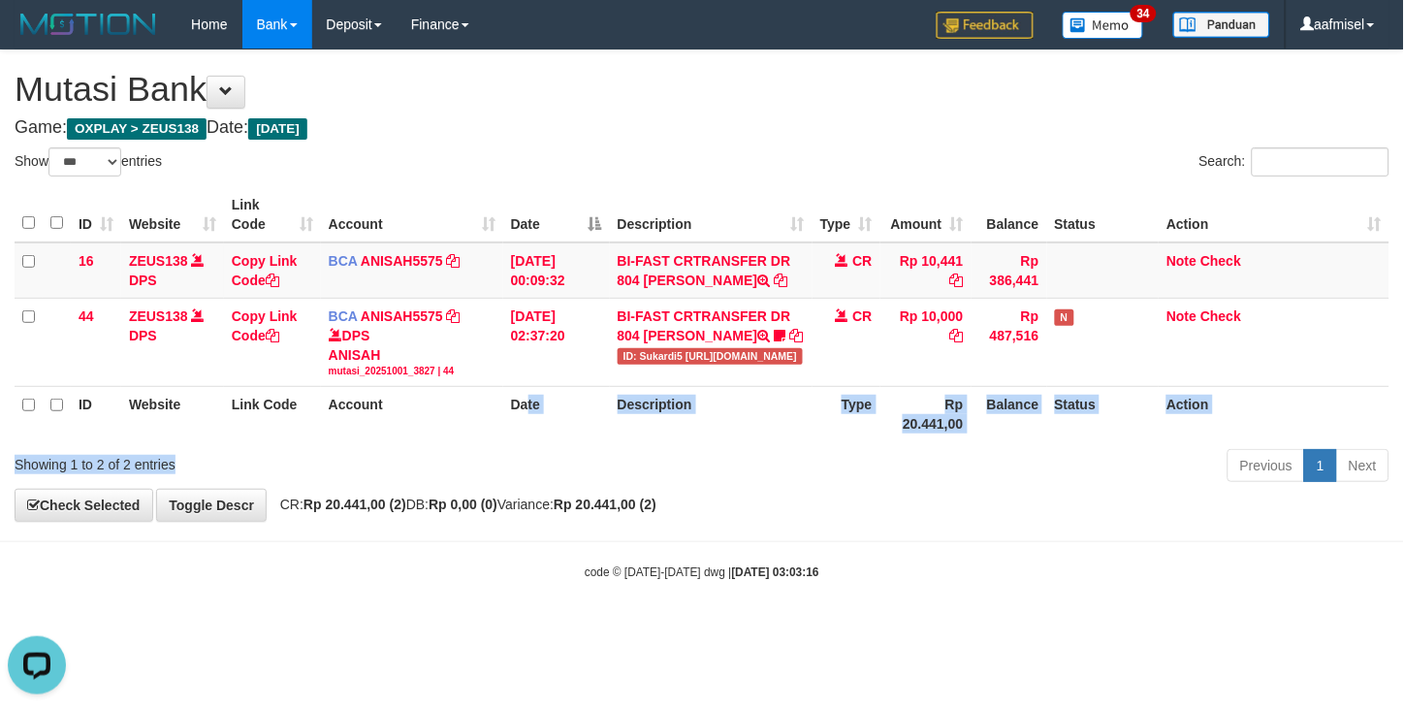  I want to click on span: 34, so click(1143, 14).